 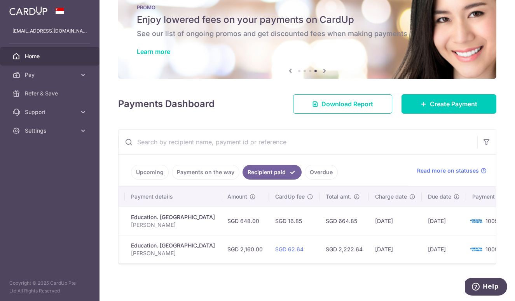 I want to click on td: SGD 16.85, so click(x=294, y=221).